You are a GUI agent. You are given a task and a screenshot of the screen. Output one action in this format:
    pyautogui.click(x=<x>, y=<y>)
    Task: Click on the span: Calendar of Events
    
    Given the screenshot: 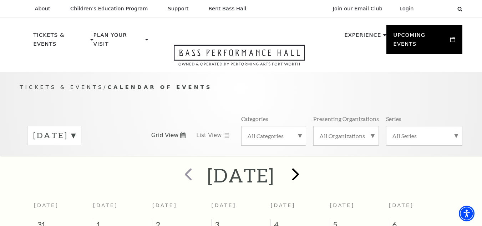 What is the action you would take?
    pyautogui.click(x=160, y=87)
    